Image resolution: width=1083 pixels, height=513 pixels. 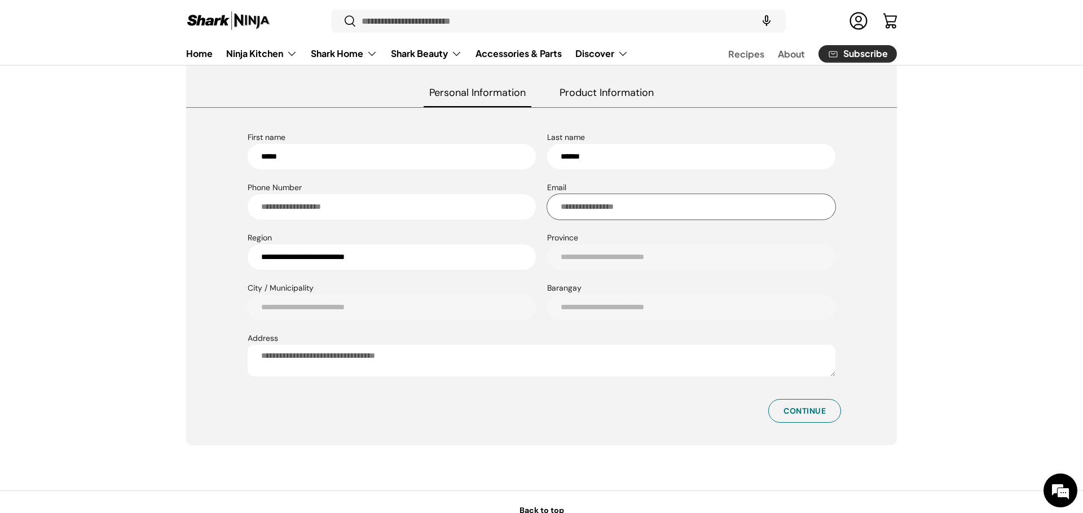 I want to click on nav: Primary, so click(x=407, y=54).